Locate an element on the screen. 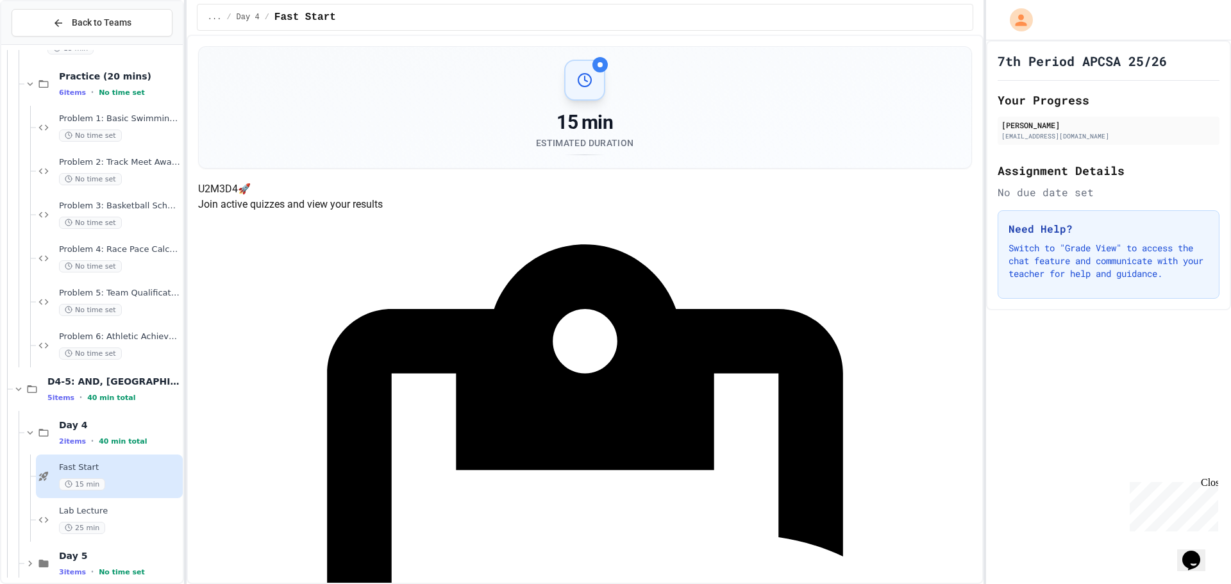  span: Day 5 is located at coordinates (119, 556).